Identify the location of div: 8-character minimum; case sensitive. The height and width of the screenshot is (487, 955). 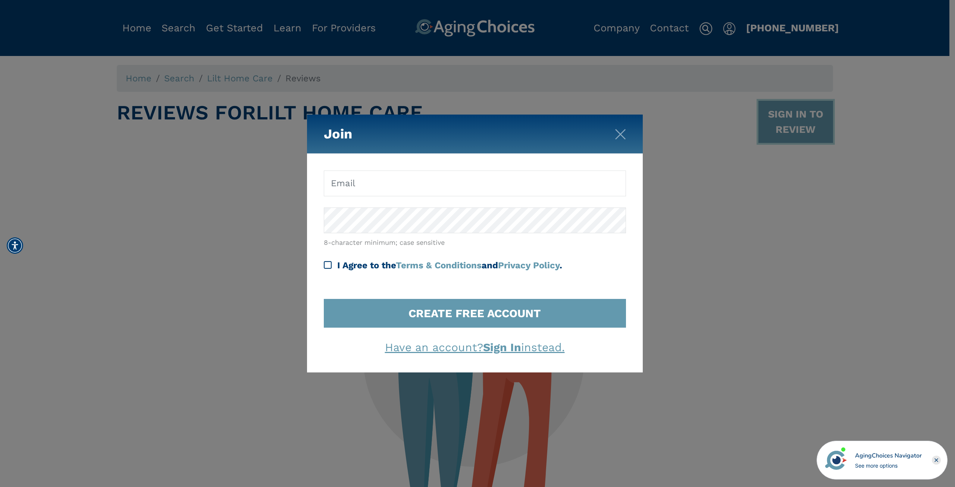
(475, 242).